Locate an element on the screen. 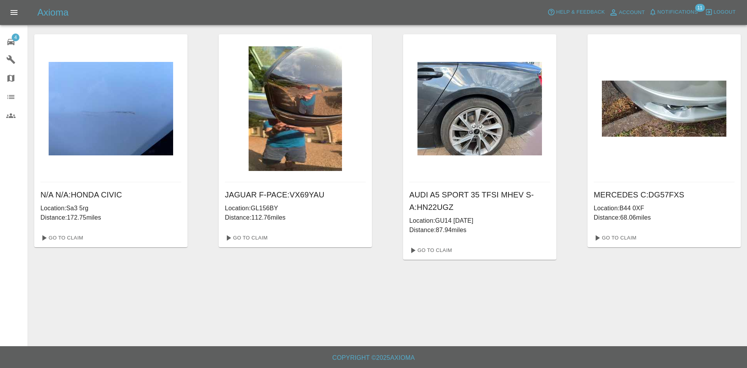 Image resolution: width=747 pixels, height=368 pixels. span: 11 is located at coordinates (700, 8).